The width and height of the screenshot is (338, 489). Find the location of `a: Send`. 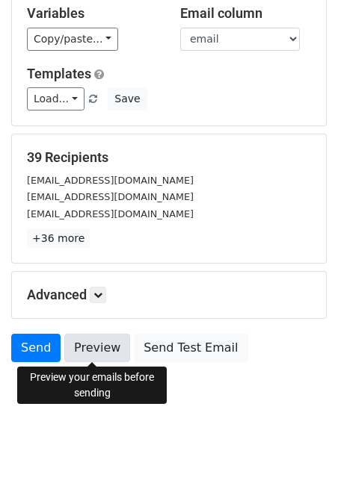

a: Send is located at coordinates (36, 348).